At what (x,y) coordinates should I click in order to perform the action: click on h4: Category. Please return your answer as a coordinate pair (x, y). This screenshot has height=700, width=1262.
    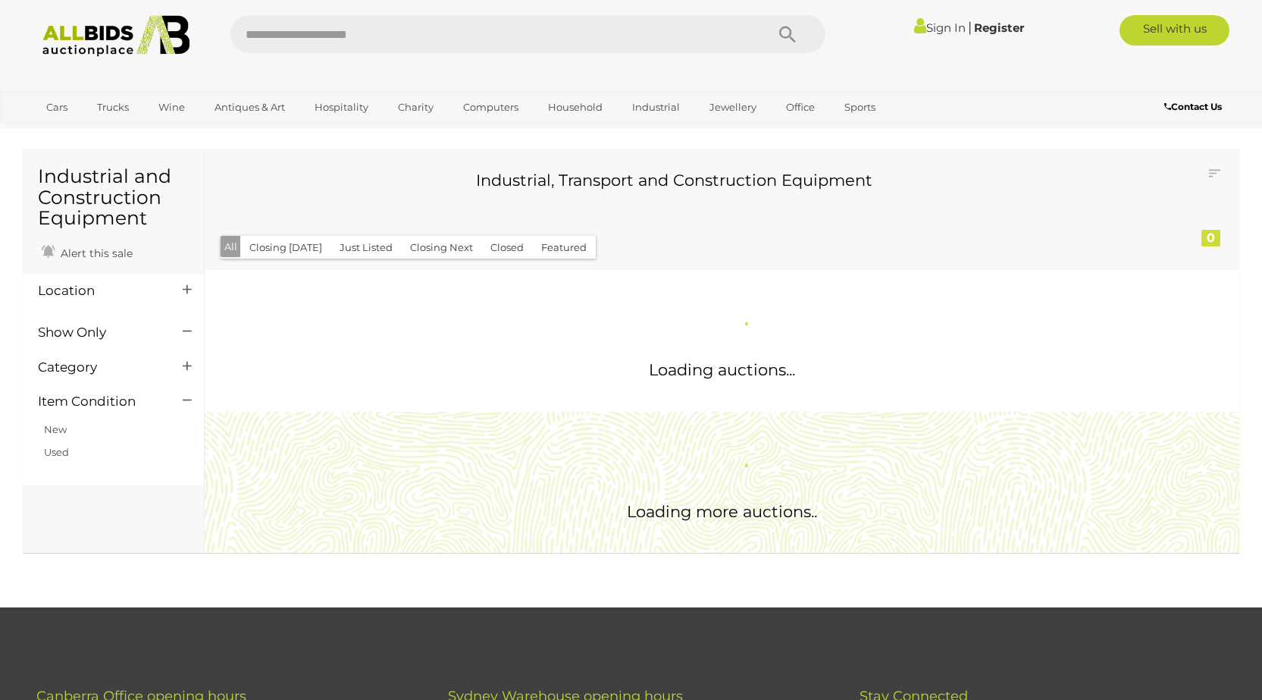
    Looking at the image, I should click on (99, 367).